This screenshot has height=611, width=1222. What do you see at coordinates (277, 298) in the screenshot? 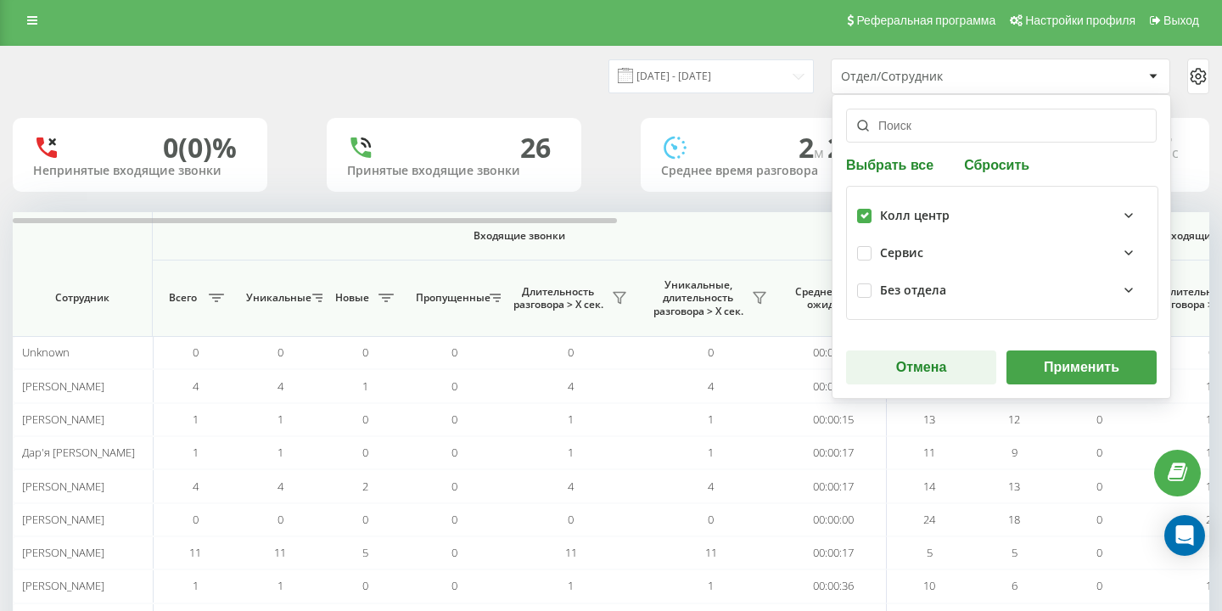
I see `span: Уникальные` at bounding box center [277, 298].